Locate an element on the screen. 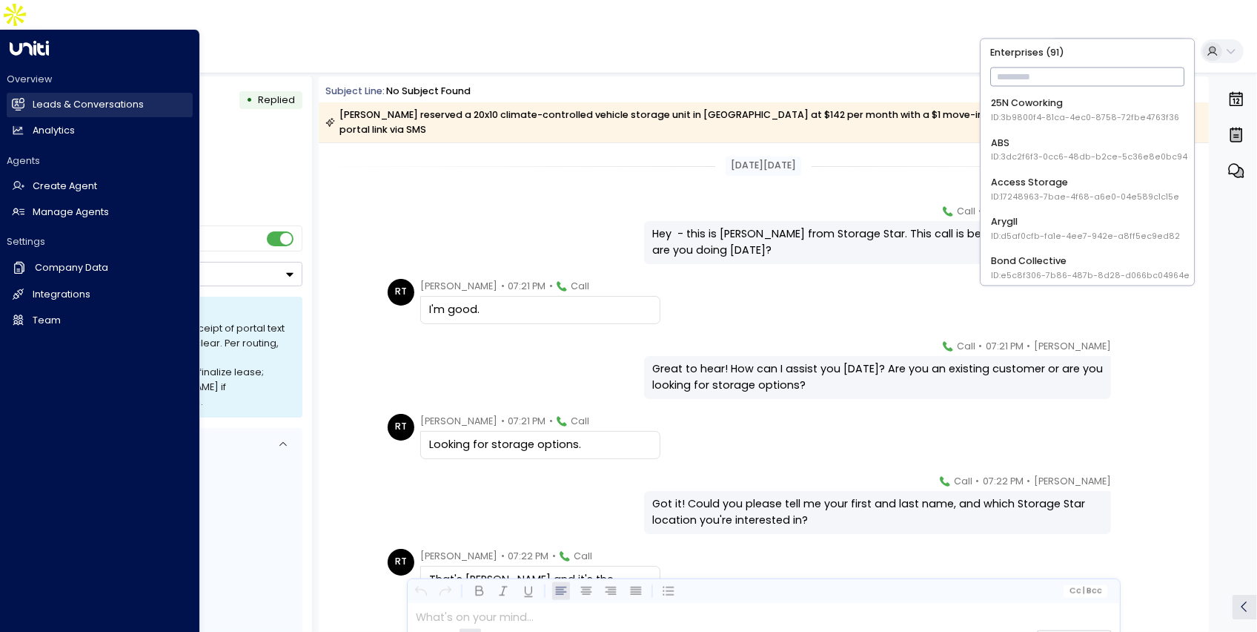 The width and height of the screenshot is (1257, 632). span: ID: e5c8f306-7b86-487b-8d28-d066bc04964e is located at coordinates (1091, 276).